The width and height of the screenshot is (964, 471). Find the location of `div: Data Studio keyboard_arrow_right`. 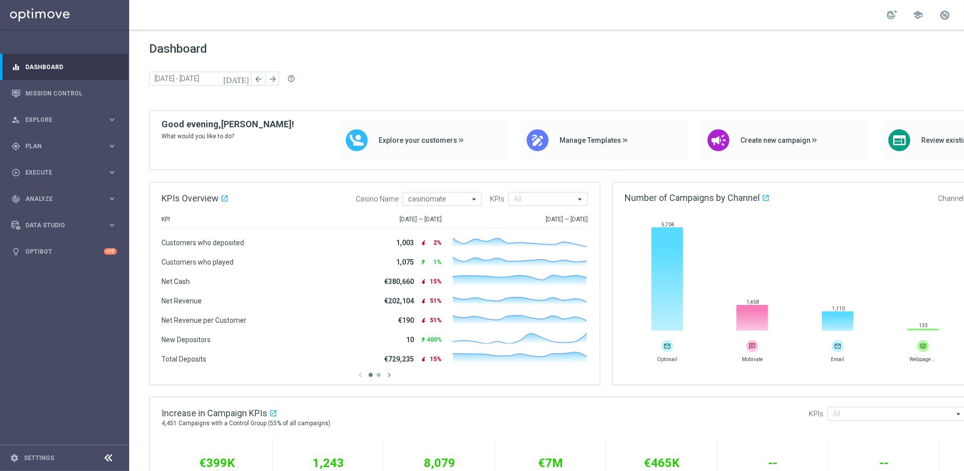

div: Data Studio keyboard_arrow_right is located at coordinates (64, 225).